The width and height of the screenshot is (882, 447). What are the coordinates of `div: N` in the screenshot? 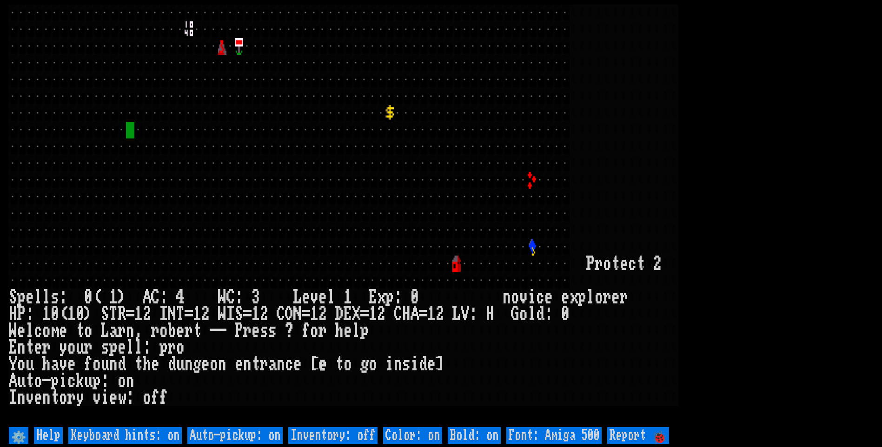 It's located at (298, 314).